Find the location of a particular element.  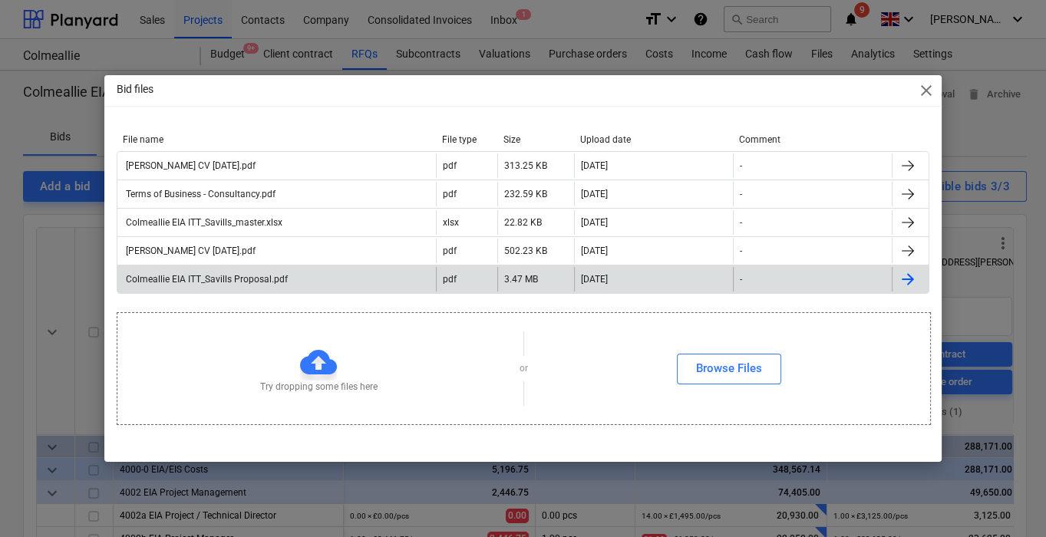

div: 313.25 KB is located at coordinates (526, 166).